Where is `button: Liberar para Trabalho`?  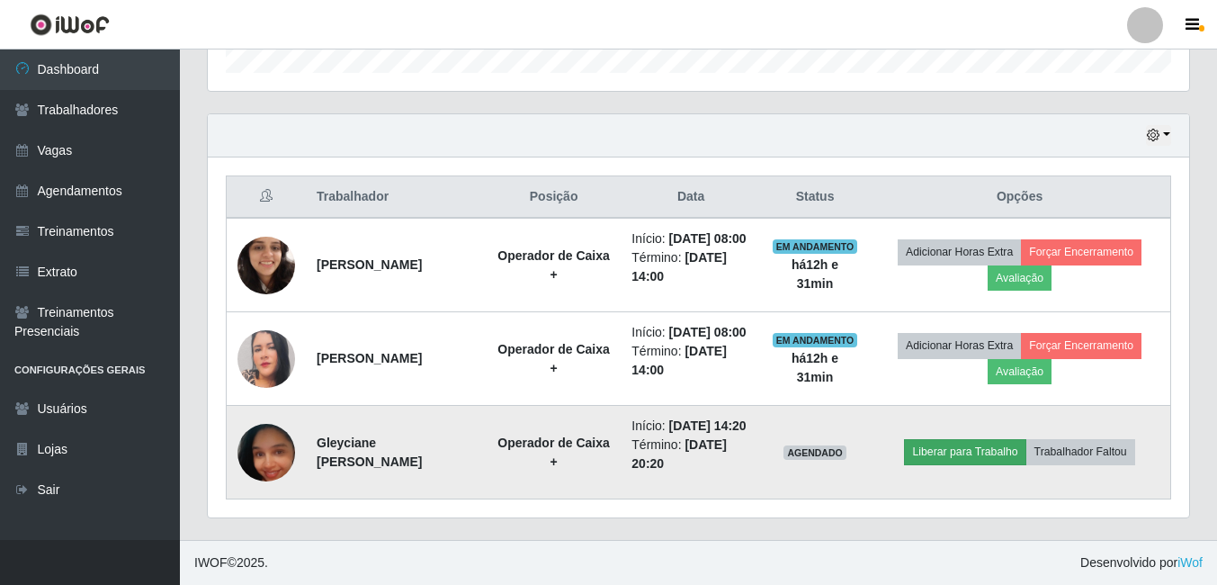 button: Liberar para Trabalho is located at coordinates (964, 452).